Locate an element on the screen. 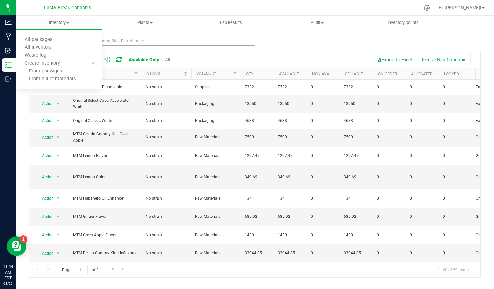  span: All inventory is located at coordinates (38, 48).